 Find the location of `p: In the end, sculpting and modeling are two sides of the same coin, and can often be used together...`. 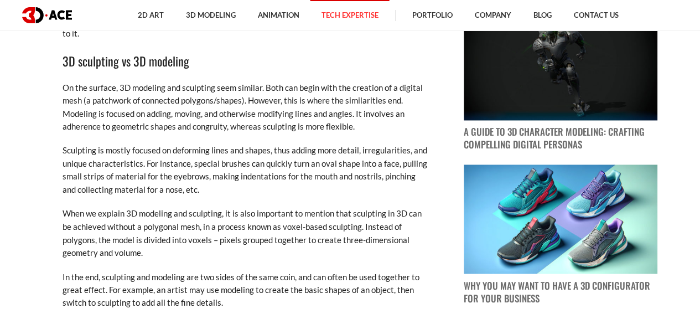

p: In the end, sculpting and modeling are two sides of the same coin, and can often be used together... is located at coordinates (245, 290).